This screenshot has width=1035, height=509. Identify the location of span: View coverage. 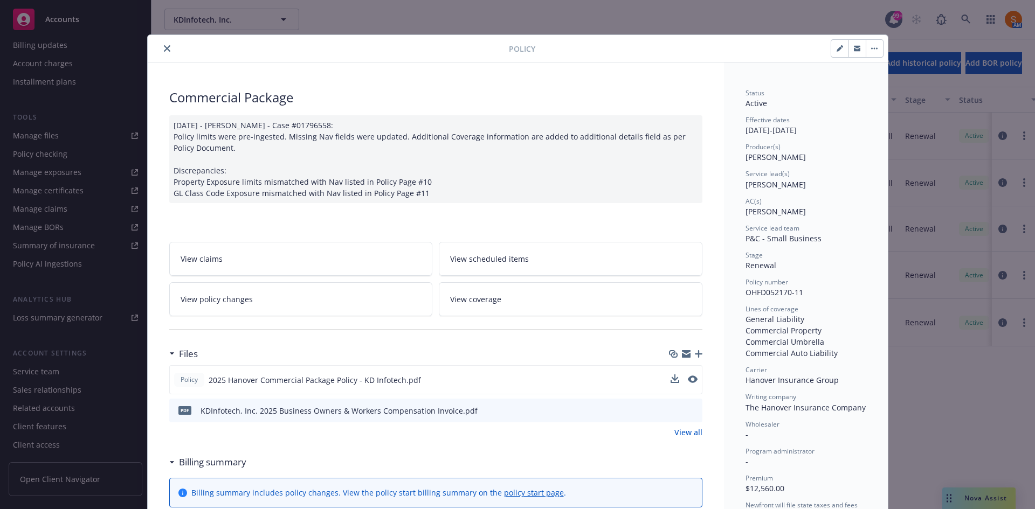
(475, 299).